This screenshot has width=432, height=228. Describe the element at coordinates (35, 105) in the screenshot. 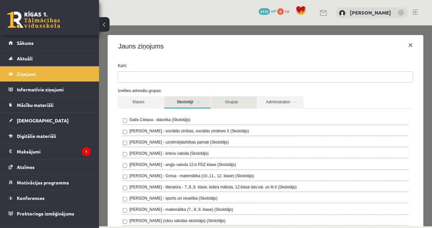

I see `span: Mācību materiāli` at that location.